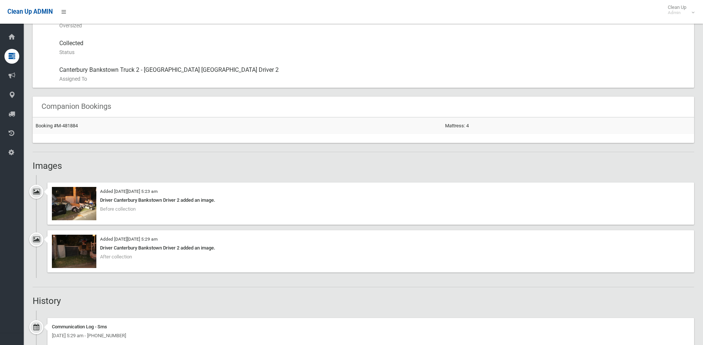 The width and height of the screenshot is (703, 345). What do you see at coordinates (118, 209) in the screenshot?
I see `span: Before collection` at bounding box center [118, 209].